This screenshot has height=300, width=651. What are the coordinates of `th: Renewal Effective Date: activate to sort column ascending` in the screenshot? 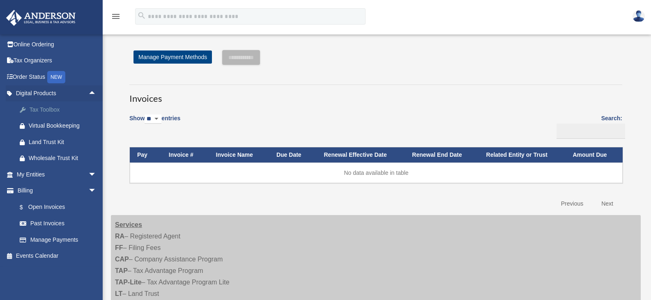 It's located at (360, 155).